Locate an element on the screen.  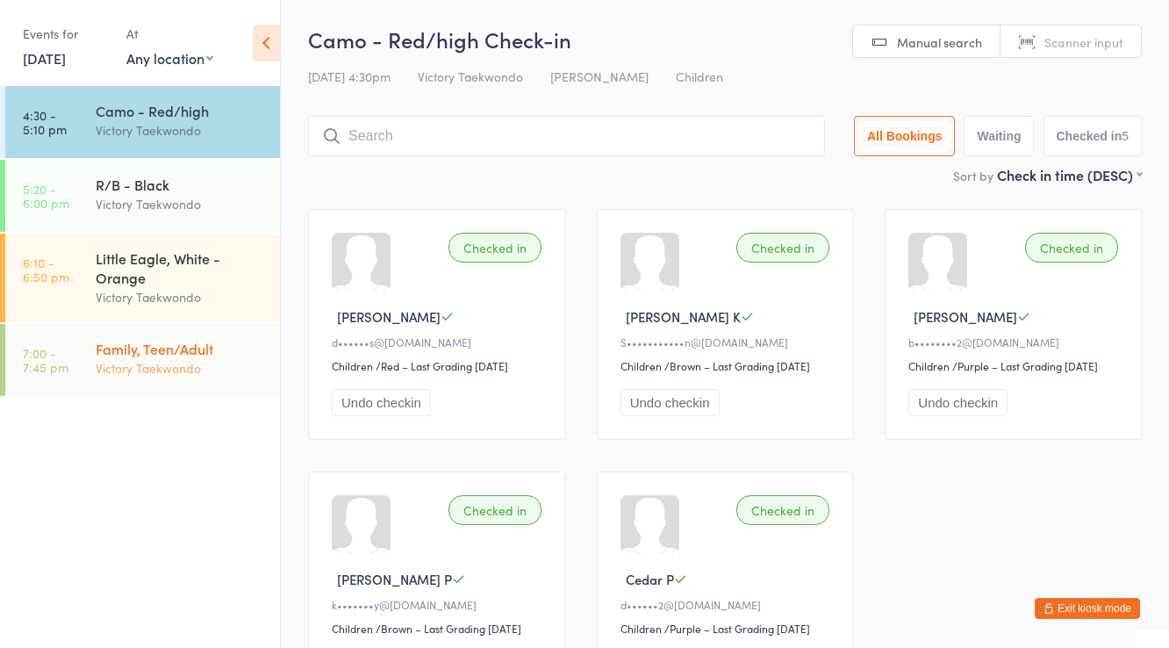
div: Events for is located at coordinates (66, 33).